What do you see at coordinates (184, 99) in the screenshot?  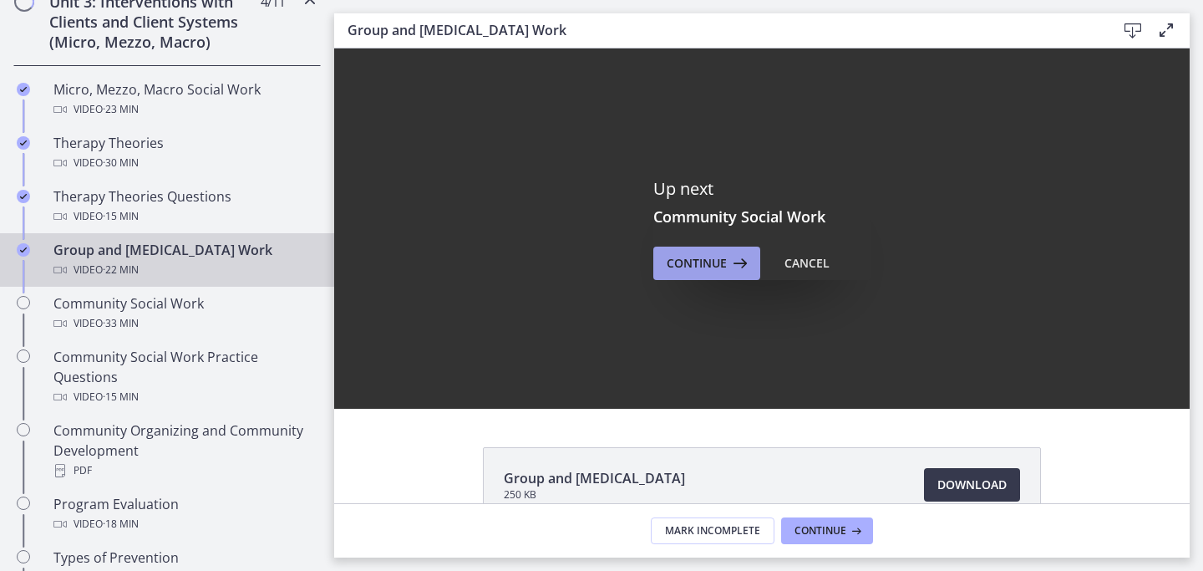 I see `div: Micro, Mezzo, Macro Social Work` at bounding box center [184, 99].